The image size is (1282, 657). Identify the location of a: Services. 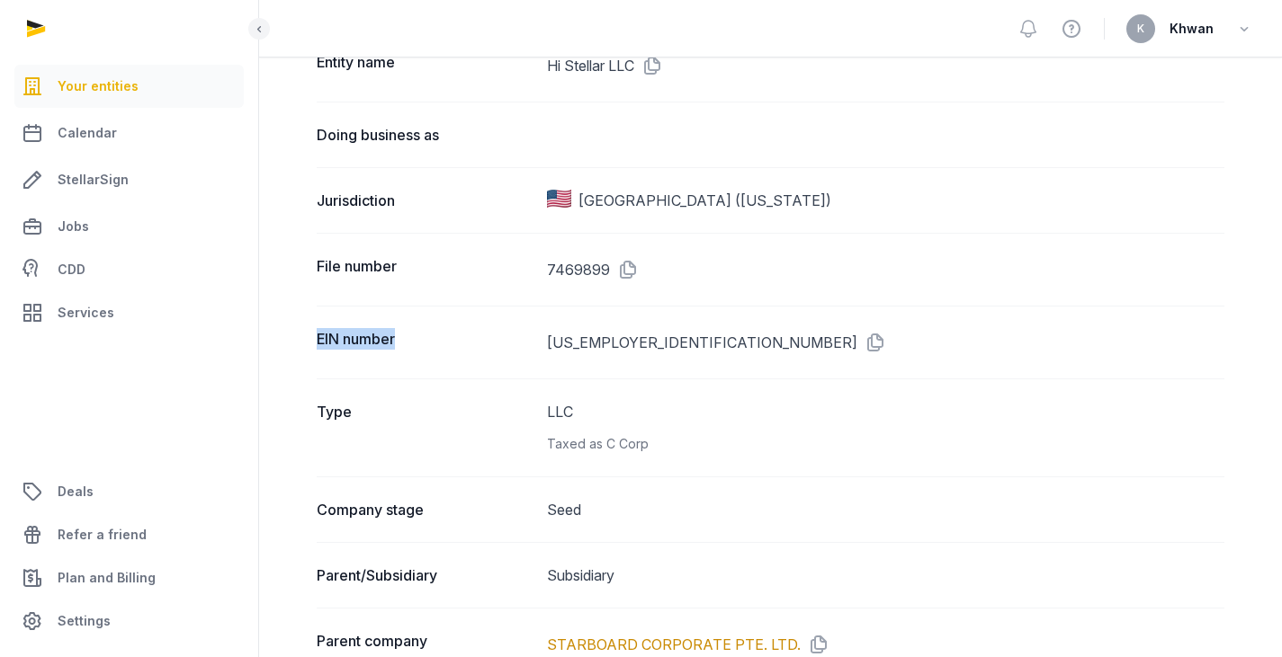
(129, 313).